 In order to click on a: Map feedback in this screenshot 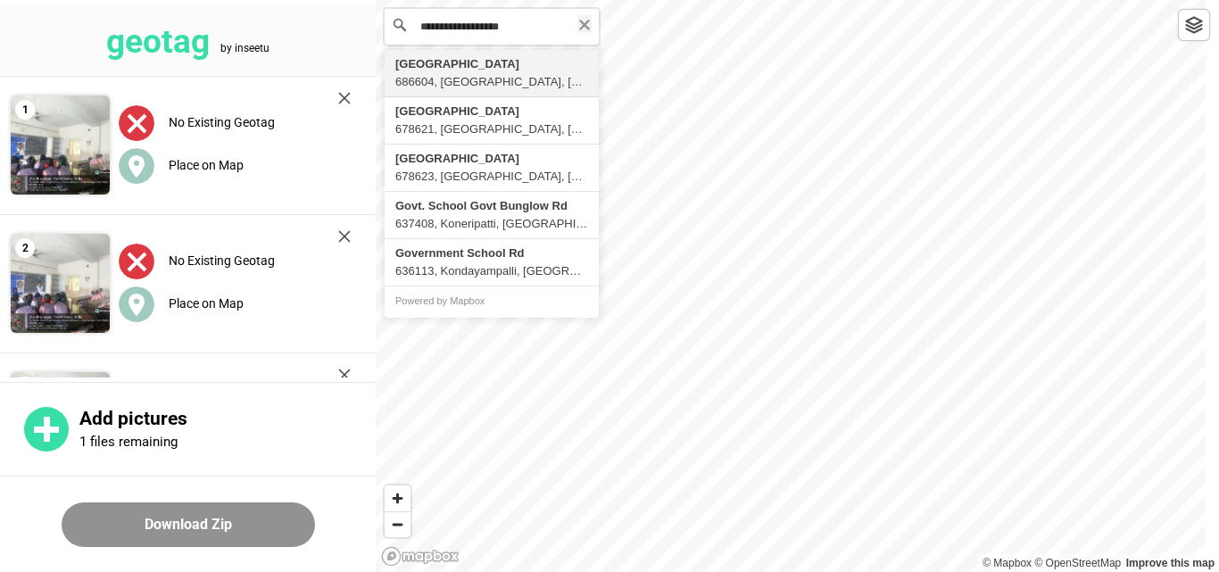, I will do `click(1169, 563)`.